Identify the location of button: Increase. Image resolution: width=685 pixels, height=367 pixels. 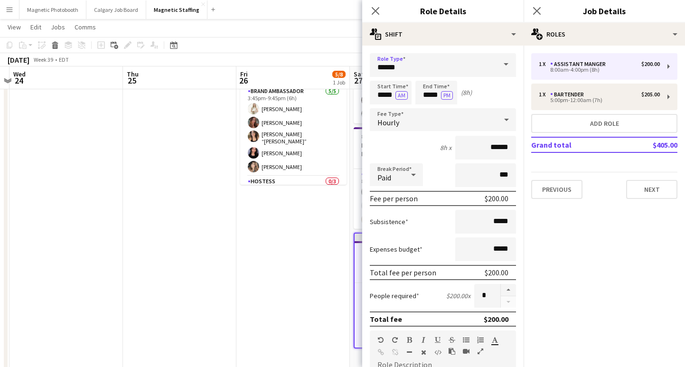
(508, 290).